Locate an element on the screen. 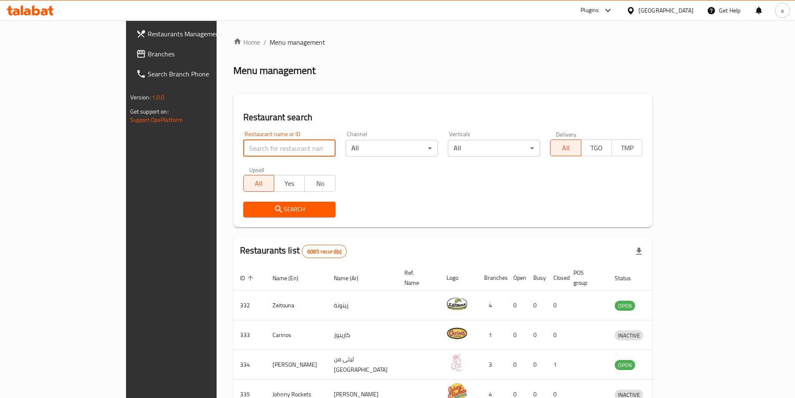  span: Search is located at coordinates (289, 209).